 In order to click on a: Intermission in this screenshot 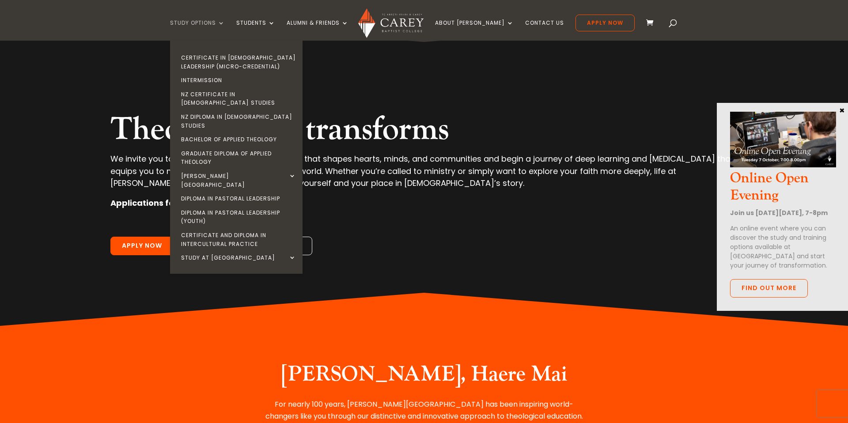, I will do `click(238, 80)`.